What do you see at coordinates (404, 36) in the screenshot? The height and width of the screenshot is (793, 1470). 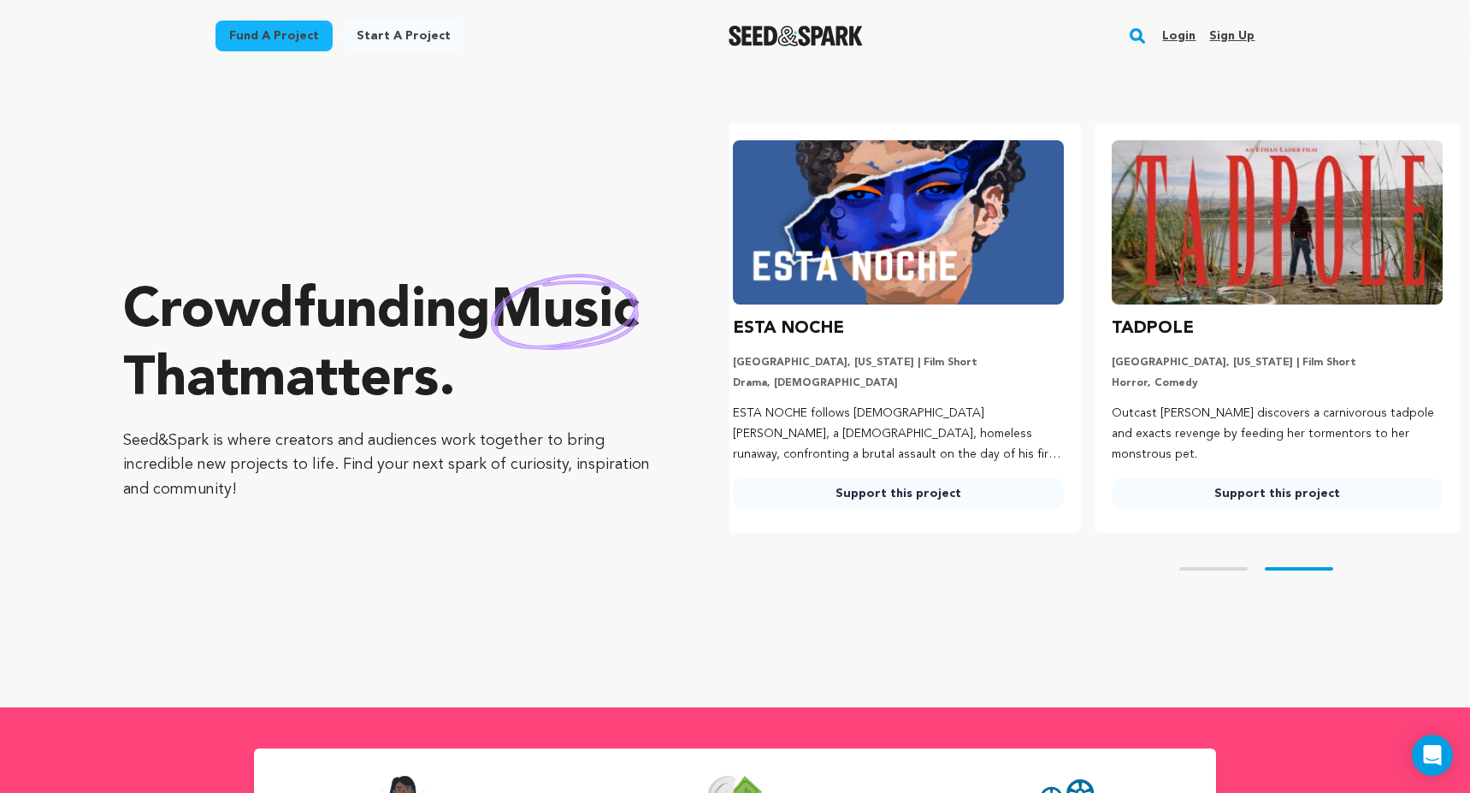 I see `a: Start a project` at bounding box center [404, 36].